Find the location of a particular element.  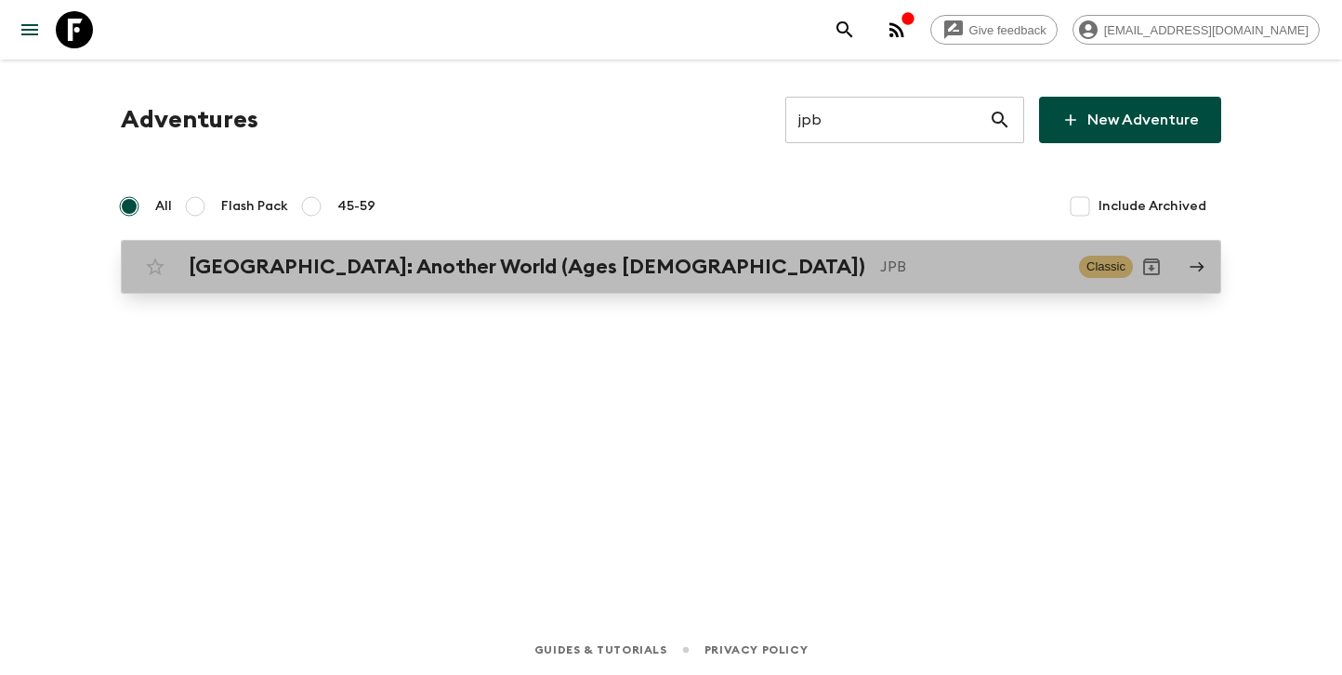

a: Guides & Tutorials is located at coordinates (600, 650).